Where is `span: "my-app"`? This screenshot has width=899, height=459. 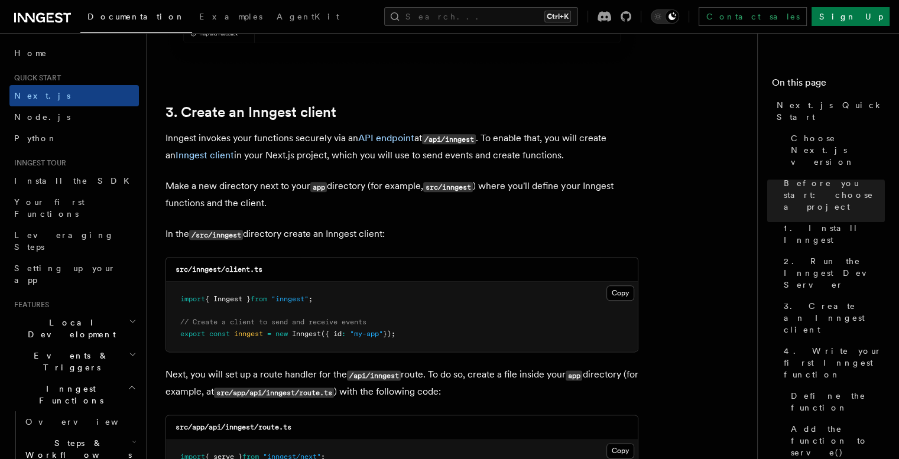
span: "my-app" is located at coordinates (367, 334).